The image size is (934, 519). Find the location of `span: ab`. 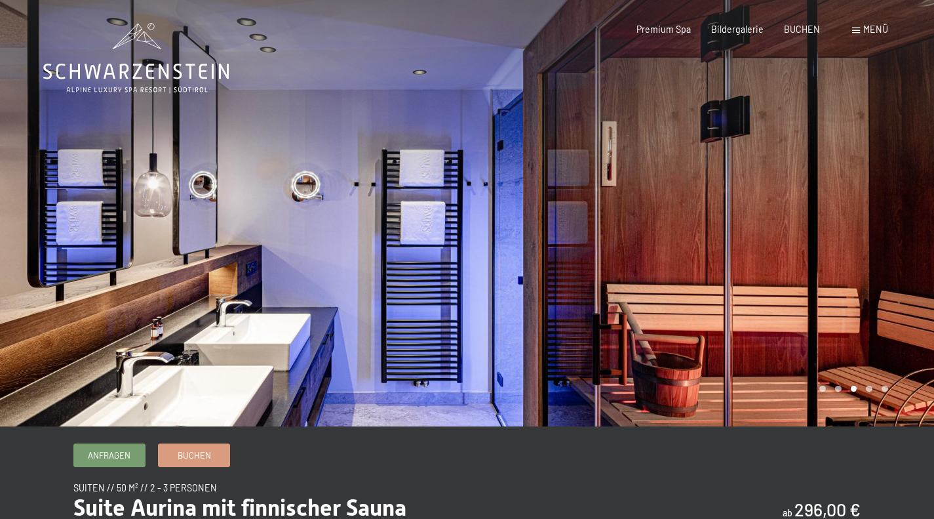

span: ab is located at coordinates (787, 512).